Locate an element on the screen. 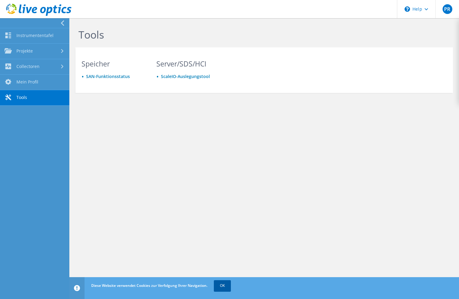 The image size is (459, 299). h3: Speicher is located at coordinates (113, 64).